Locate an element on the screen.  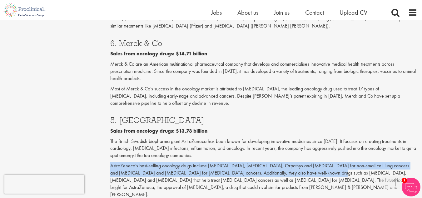
span: Upload CV is located at coordinates (353, 12).